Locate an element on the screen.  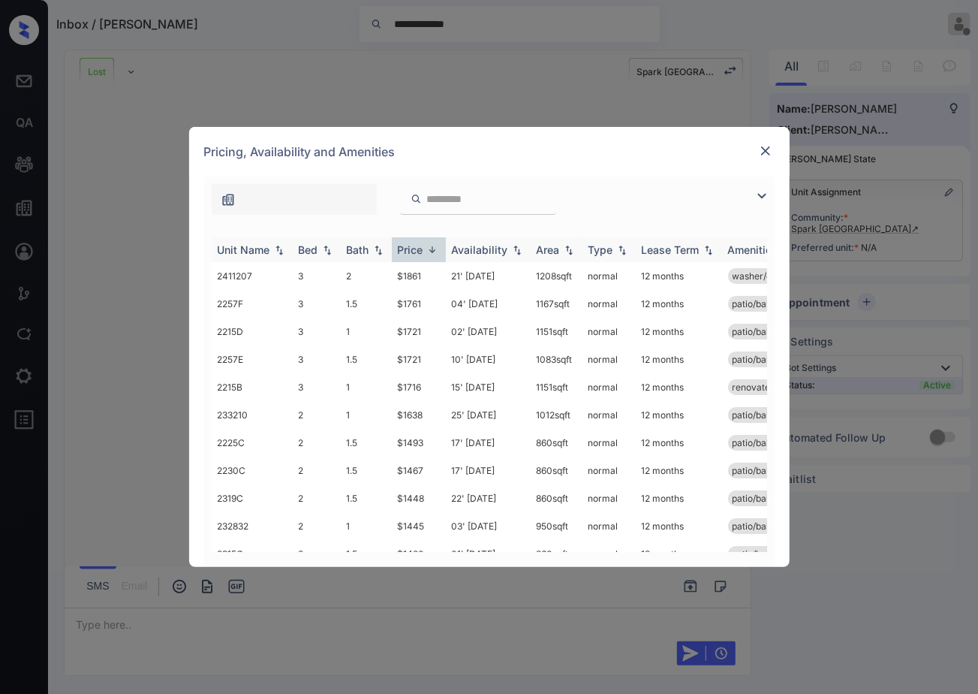
td: $1445 is located at coordinates (419, 526).